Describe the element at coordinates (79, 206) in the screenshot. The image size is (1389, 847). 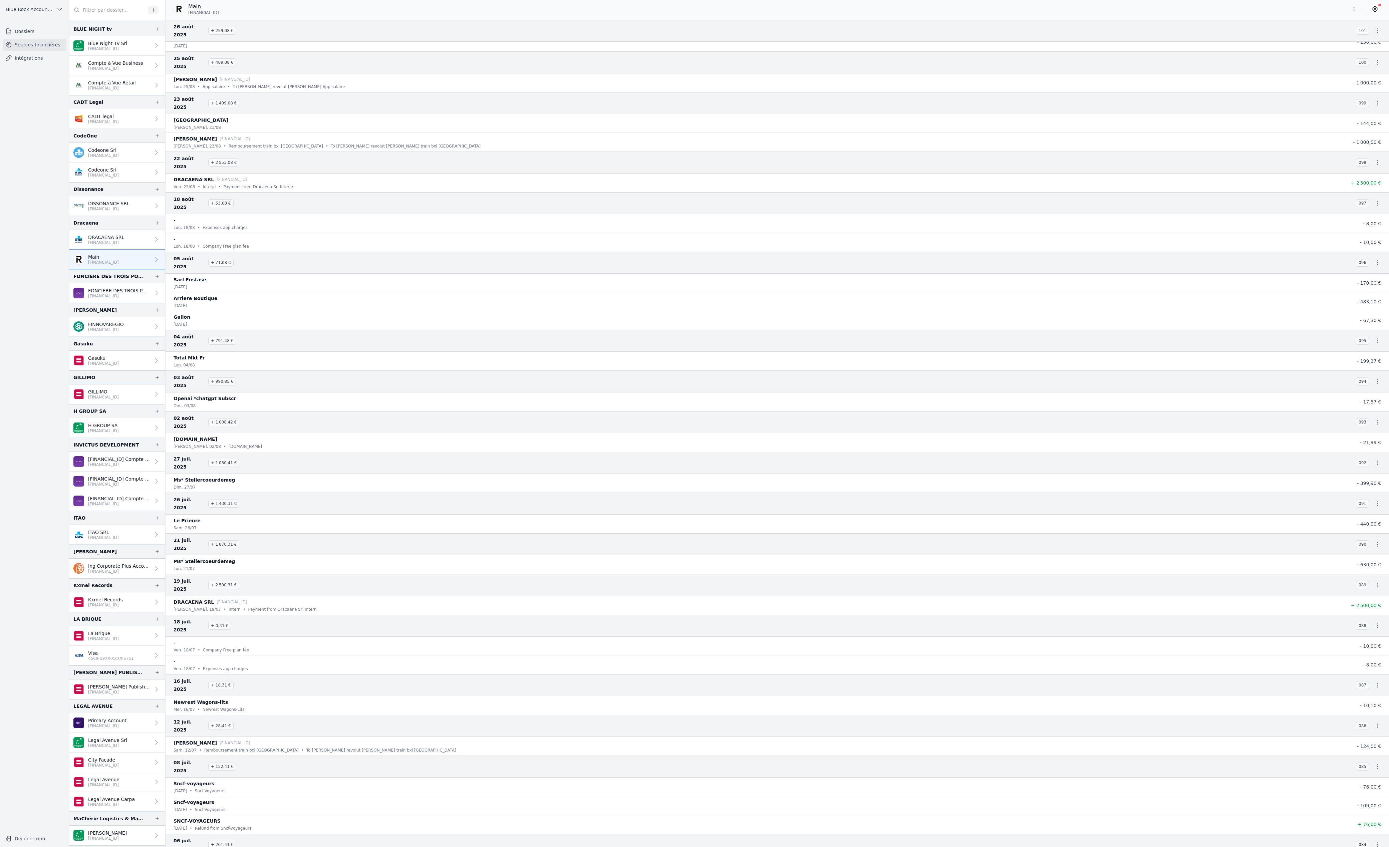
I see `img: FINTRO_BE_BUSINESS_GEBABEBB.png` at that location.